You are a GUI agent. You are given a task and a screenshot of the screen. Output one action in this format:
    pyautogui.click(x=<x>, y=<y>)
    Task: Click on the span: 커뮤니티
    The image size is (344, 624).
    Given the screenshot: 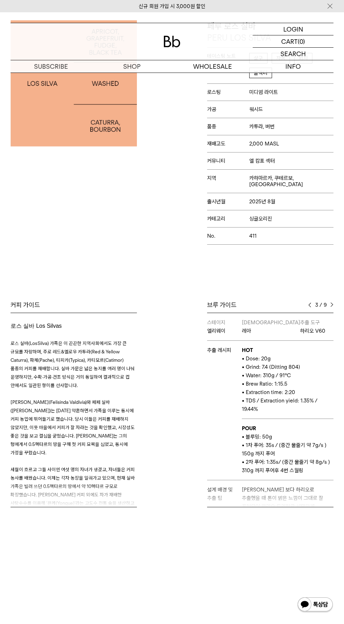 What is the action you would take?
    pyautogui.click(x=228, y=161)
    